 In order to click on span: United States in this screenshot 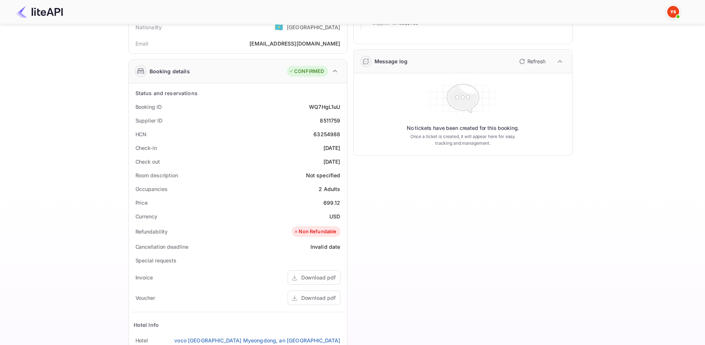, I will do `click(279, 27)`.